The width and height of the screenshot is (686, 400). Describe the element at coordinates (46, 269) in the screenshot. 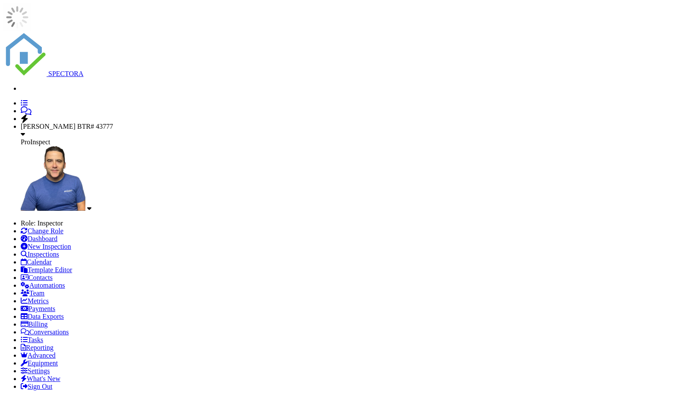

I see `a: Template Editor` at that location.